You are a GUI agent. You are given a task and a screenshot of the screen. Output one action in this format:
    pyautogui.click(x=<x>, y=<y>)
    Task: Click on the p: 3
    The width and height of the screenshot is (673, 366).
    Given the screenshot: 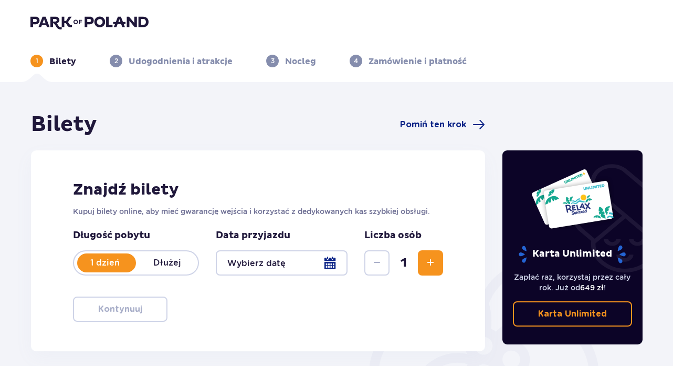 What is the action you would take?
    pyautogui.click(x=273, y=61)
    